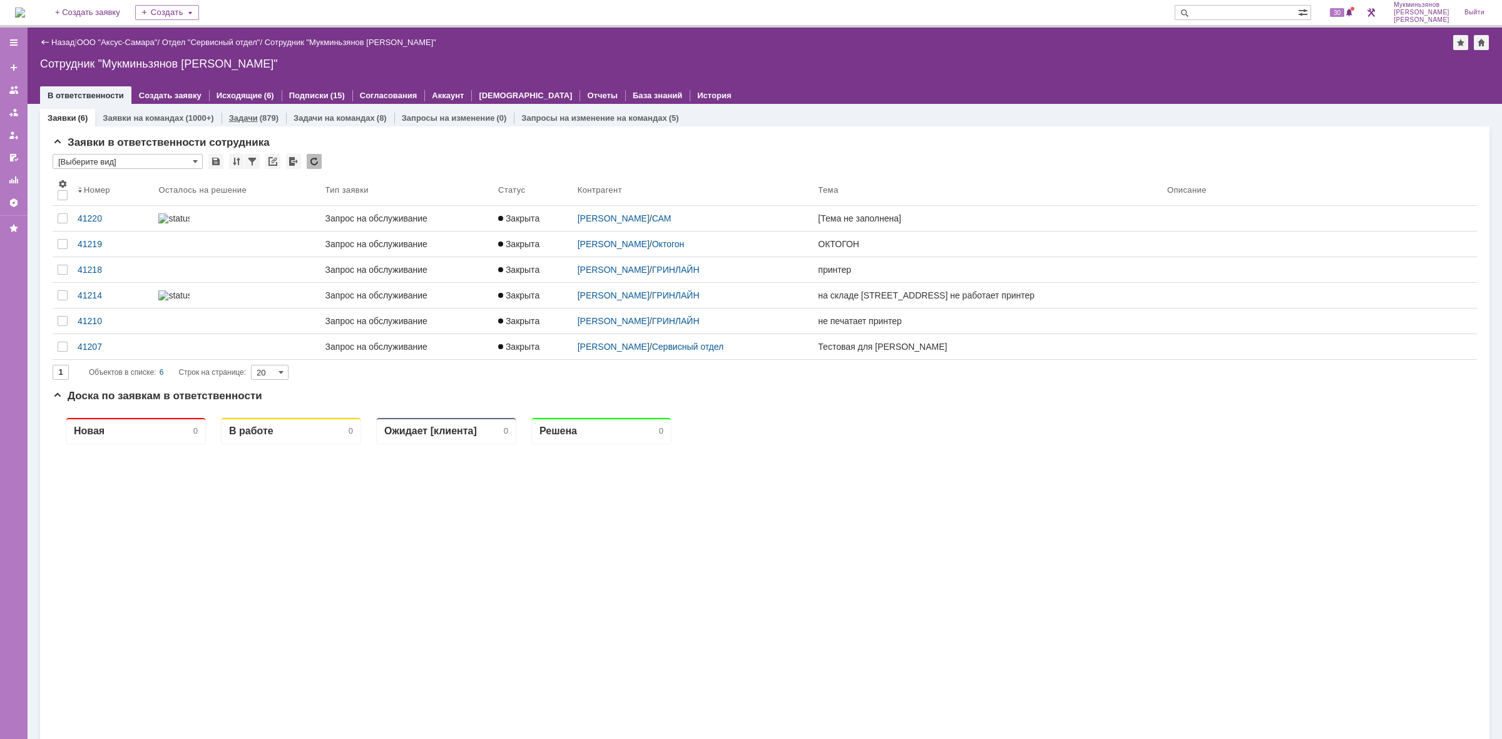 This screenshot has height=739, width=1502. I want to click on span: Доска по заявкам в ответственности, so click(157, 396).